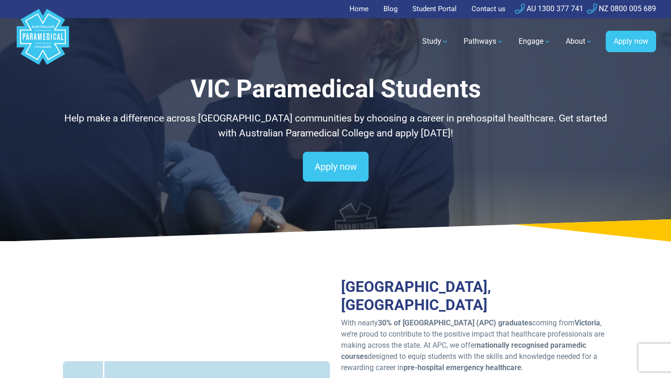 Image resolution: width=671 pixels, height=378 pixels. Describe the element at coordinates (335, 89) in the screenshot. I see `h1: VIC Paramedical Students` at that location.